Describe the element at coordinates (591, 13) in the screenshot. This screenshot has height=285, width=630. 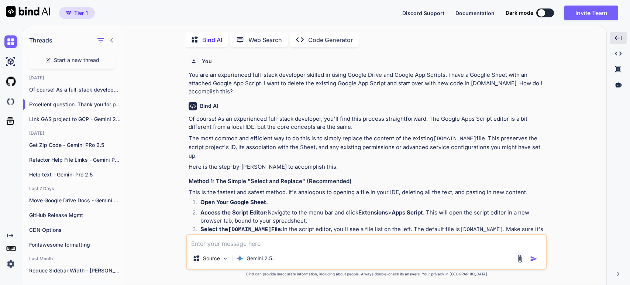
I see `button: Invite Team` at that location.